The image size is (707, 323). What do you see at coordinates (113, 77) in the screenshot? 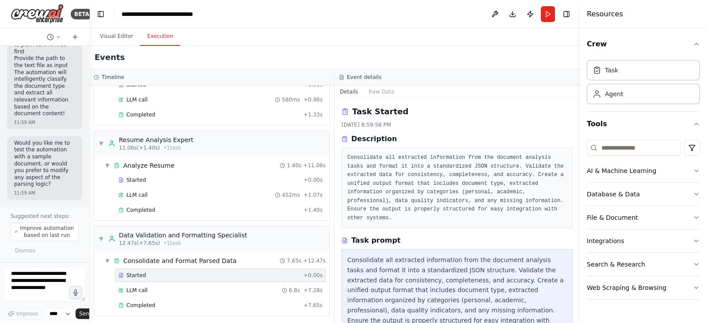
I see `h3: Timeline` at bounding box center [113, 77].